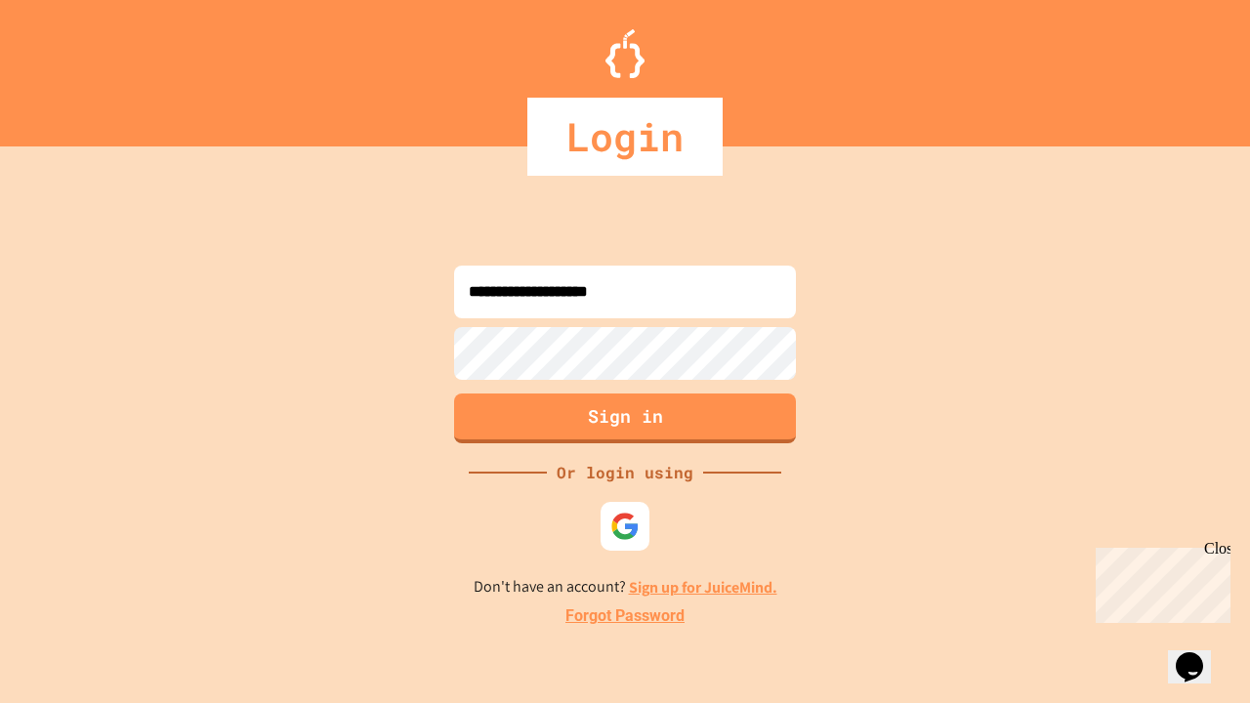 The width and height of the screenshot is (1250, 703). I want to click on button: Sign in, so click(625, 418).